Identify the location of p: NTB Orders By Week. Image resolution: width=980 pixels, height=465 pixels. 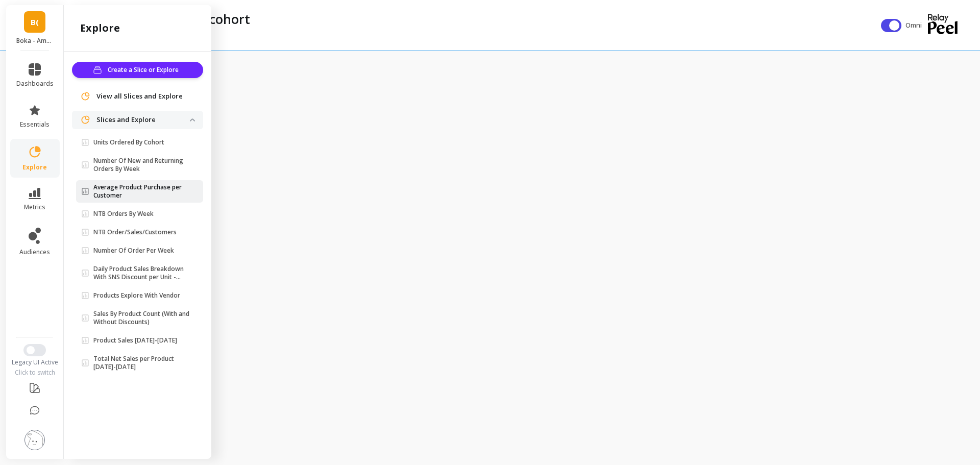
(124, 214).